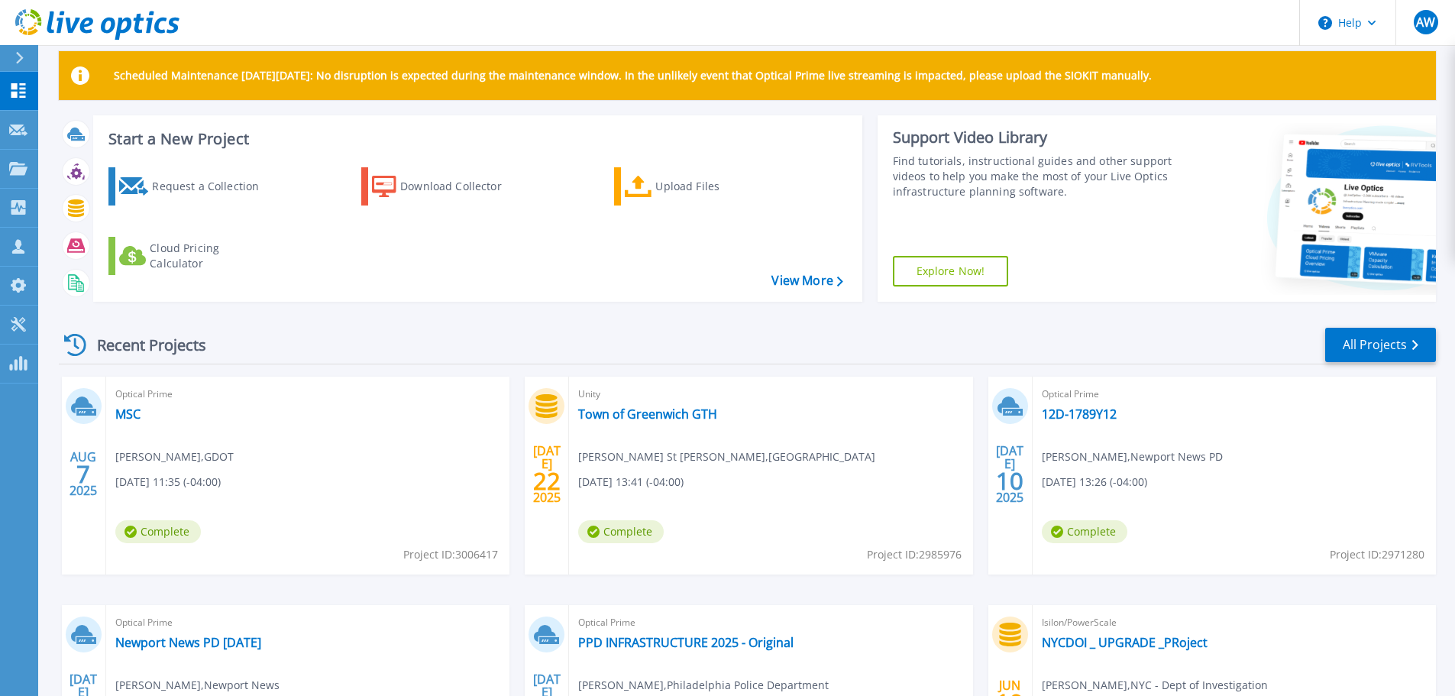  I want to click on span: Project ID: 3006417, so click(451, 555).